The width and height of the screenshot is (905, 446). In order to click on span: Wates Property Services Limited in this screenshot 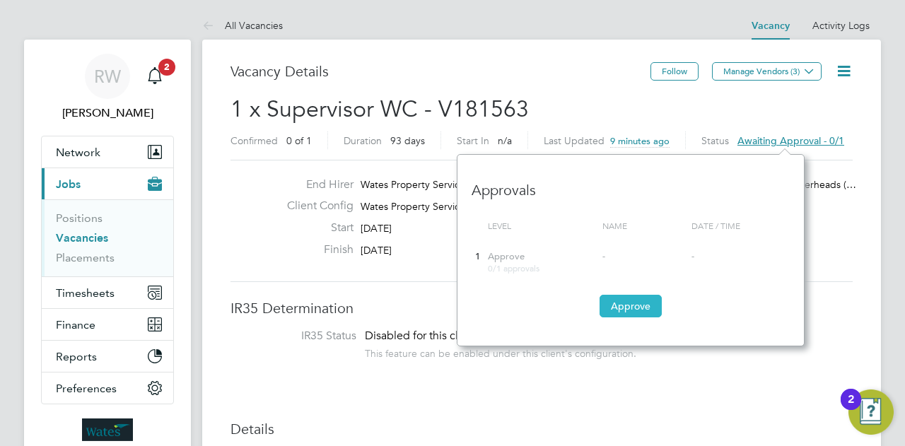, I will do `click(433, 184)`.